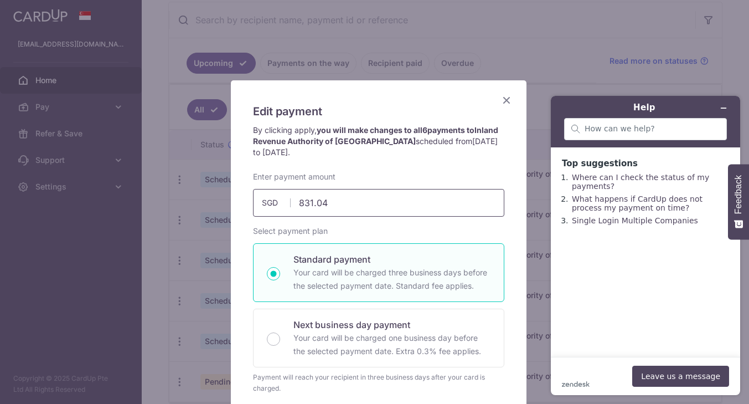 The width and height of the screenshot is (749, 404). I want to click on h5: Edit payment, so click(379, 111).